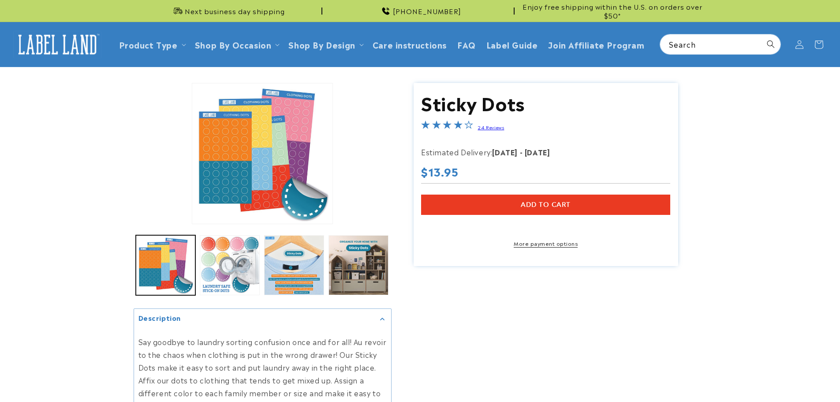  Describe the element at coordinates (166, 265) in the screenshot. I see `button: Load image 1 in gallery view` at that location.